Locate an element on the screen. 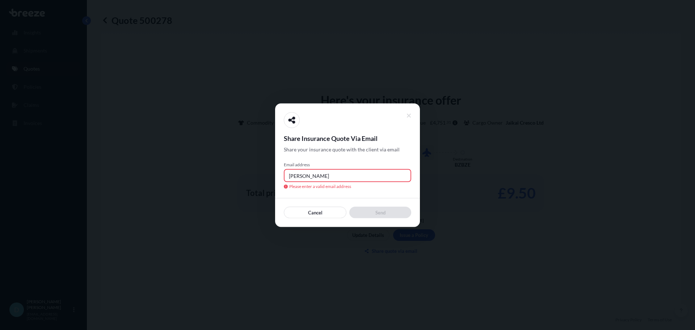 This screenshot has width=695, height=330. button: Cancel is located at coordinates (315, 212).